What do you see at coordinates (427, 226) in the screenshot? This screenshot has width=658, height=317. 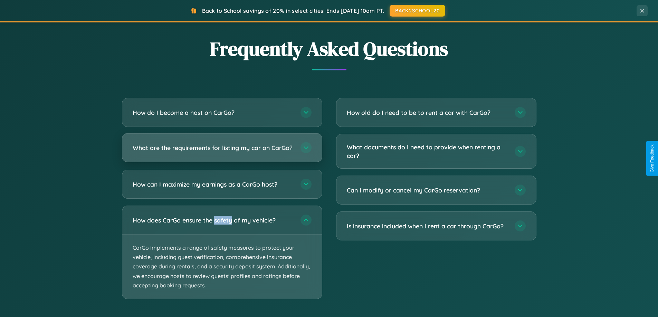 I see `h3: Is insurance included when I rent a car through CarGo?` at bounding box center [427, 226].